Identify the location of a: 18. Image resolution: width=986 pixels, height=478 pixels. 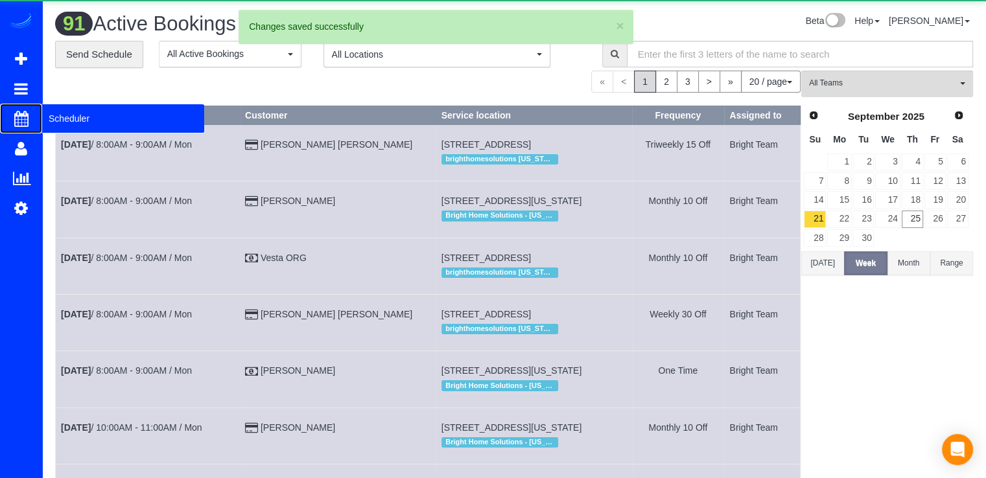
(912, 200).